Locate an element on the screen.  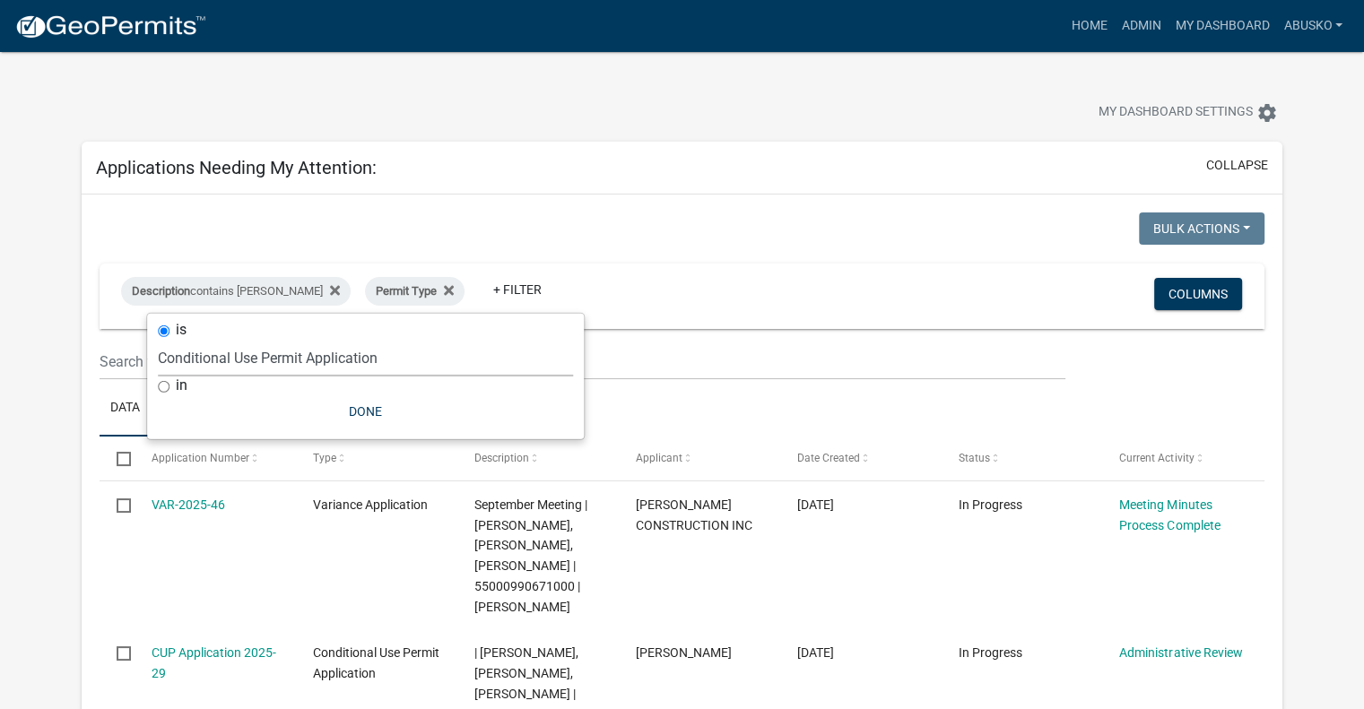
span: Current Activity is located at coordinates (1156, 458).